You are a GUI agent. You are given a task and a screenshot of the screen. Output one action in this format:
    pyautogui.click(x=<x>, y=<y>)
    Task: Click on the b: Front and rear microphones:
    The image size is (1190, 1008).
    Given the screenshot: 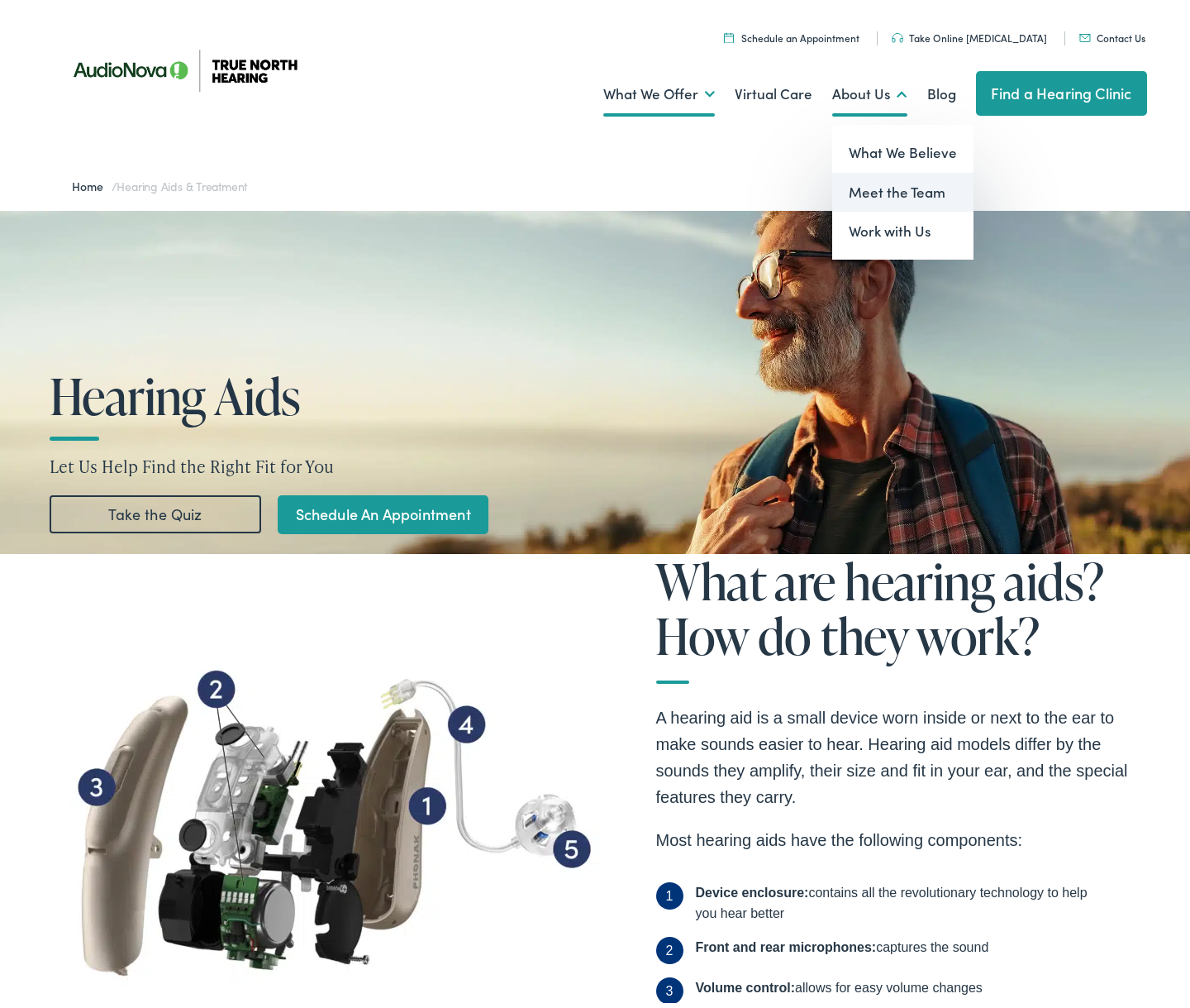 What is the action you would take?
    pyautogui.click(x=786, y=942)
    